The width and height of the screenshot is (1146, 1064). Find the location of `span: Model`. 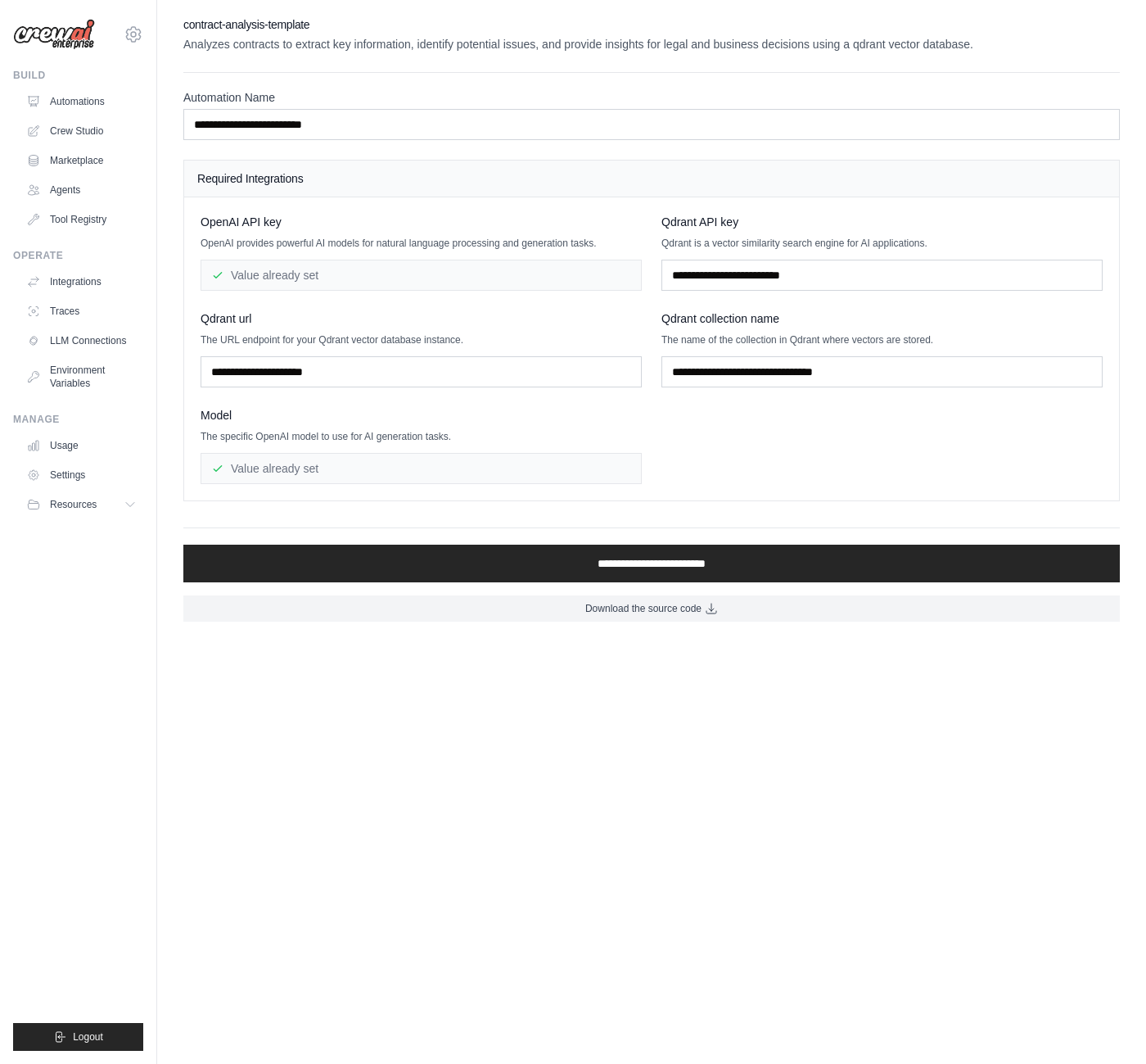

span: Model is located at coordinates (216, 415).